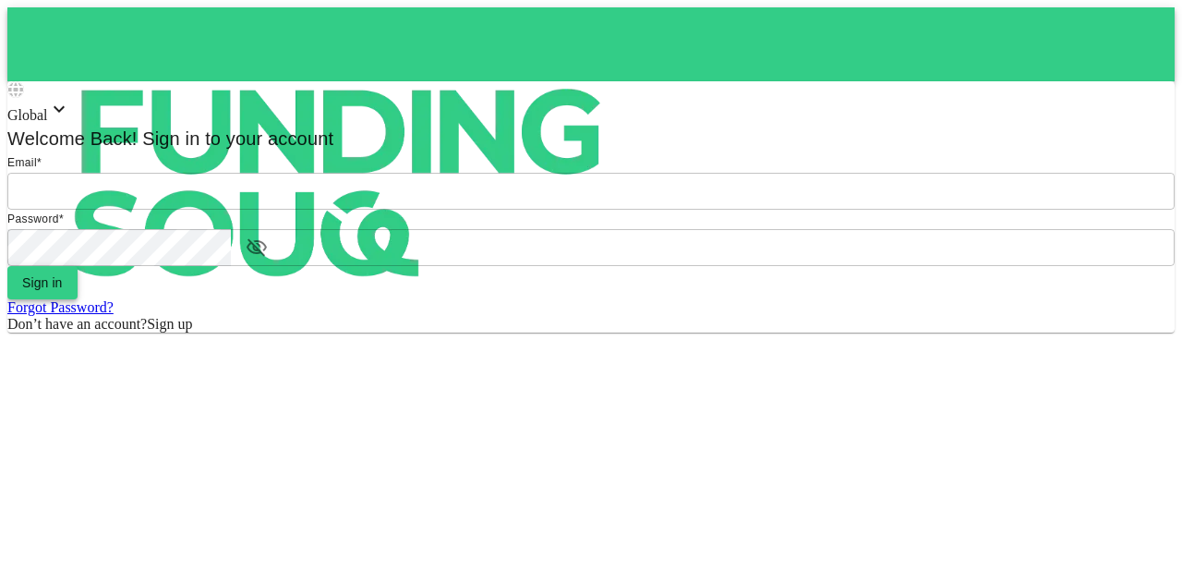 This screenshot has height=583, width=1182. Describe the element at coordinates (591, 191) in the screenshot. I see `div: email` at that location.